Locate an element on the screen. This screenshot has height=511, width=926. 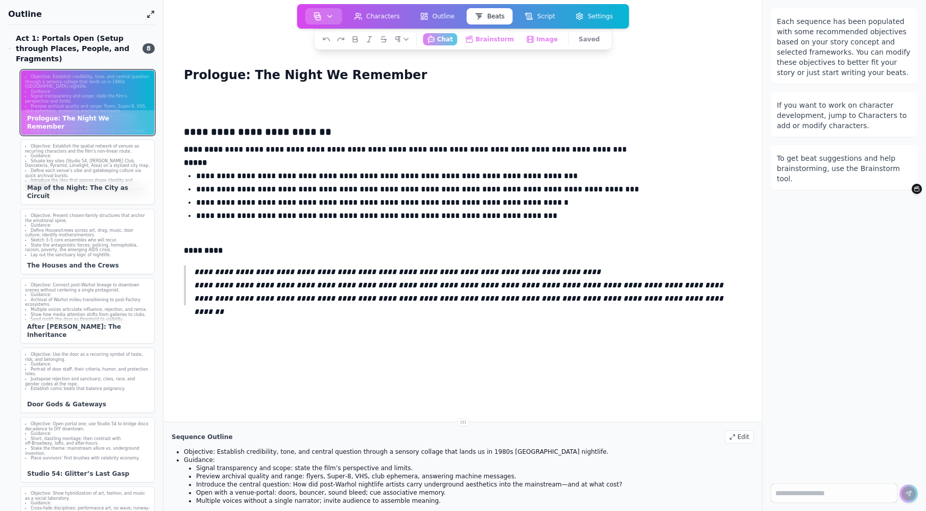
li: Portrait of door staff, their criteria, humor, and protection roles. is located at coordinates (87, 372).